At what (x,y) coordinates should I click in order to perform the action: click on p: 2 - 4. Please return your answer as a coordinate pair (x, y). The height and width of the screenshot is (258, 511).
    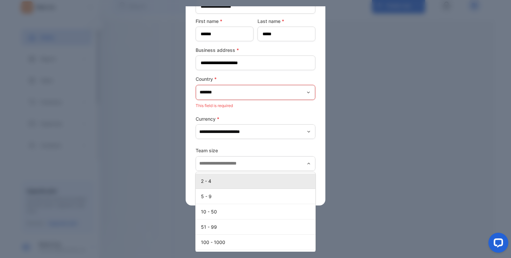
    Looking at the image, I should click on (257, 181).